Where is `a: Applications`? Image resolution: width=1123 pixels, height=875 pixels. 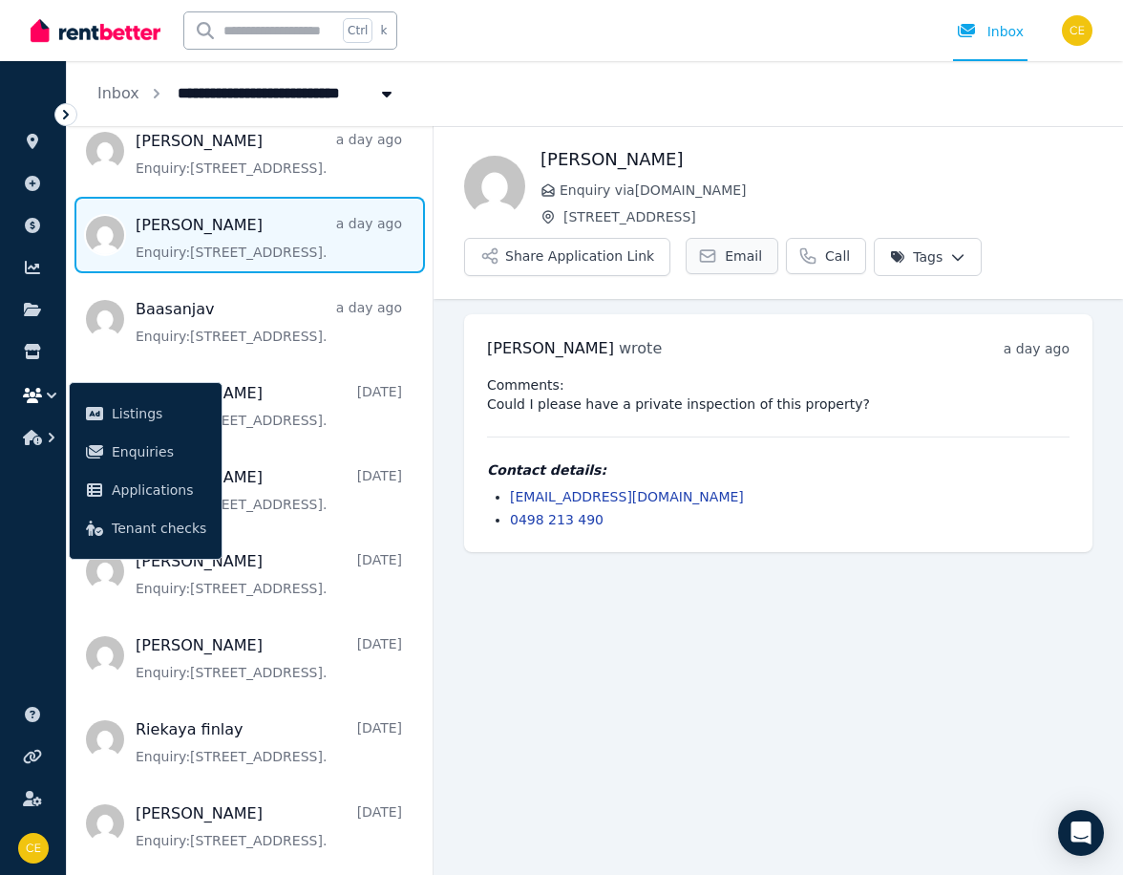
a: Applications is located at coordinates (145, 490).